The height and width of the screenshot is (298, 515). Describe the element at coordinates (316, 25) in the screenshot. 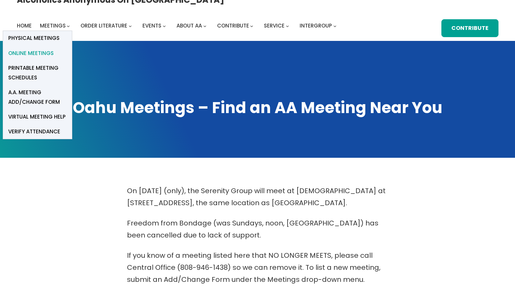

I see `span: Intergroup` at that location.